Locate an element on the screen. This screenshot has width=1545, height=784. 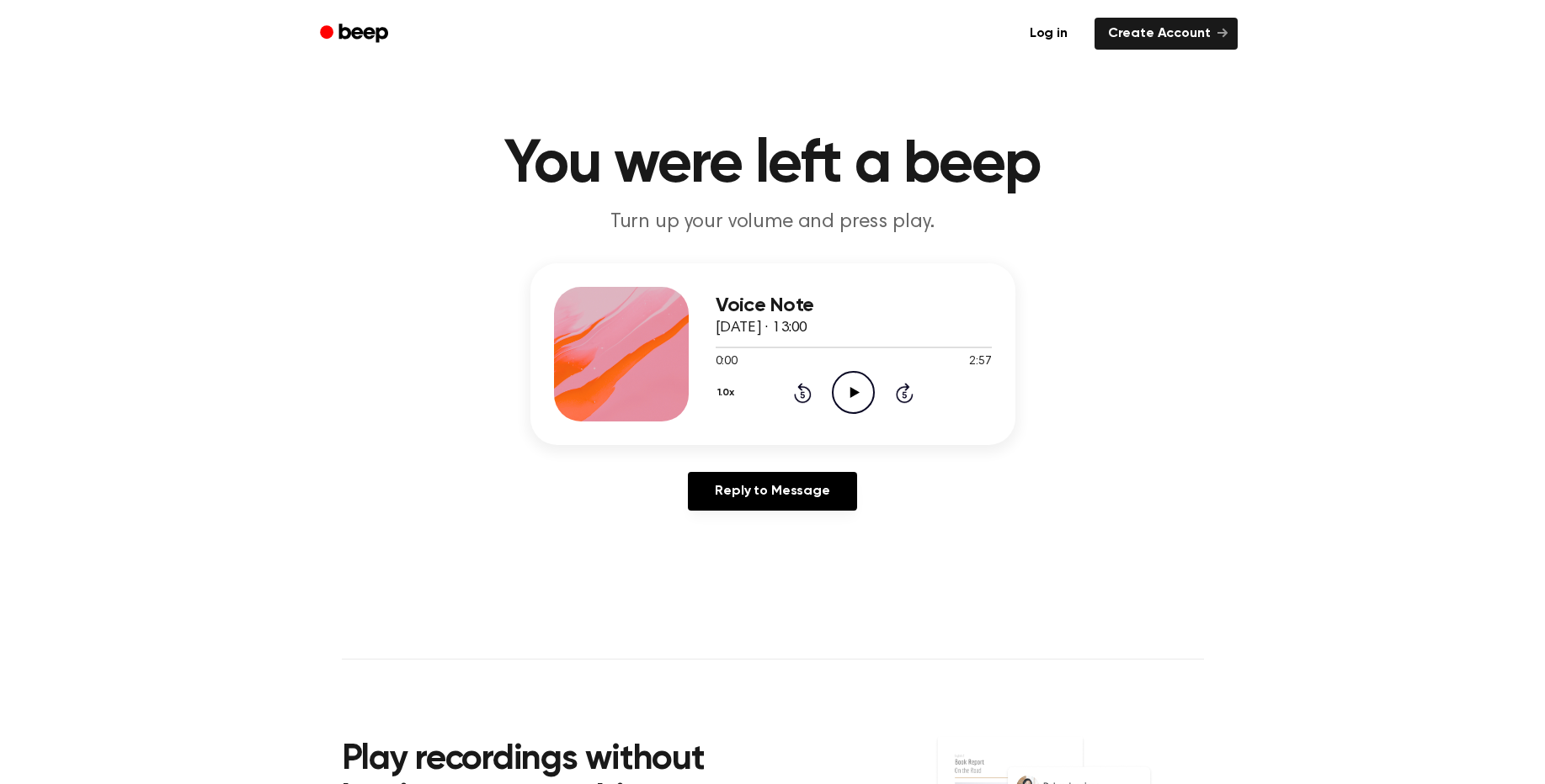
a: Beep is located at coordinates (356, 33).